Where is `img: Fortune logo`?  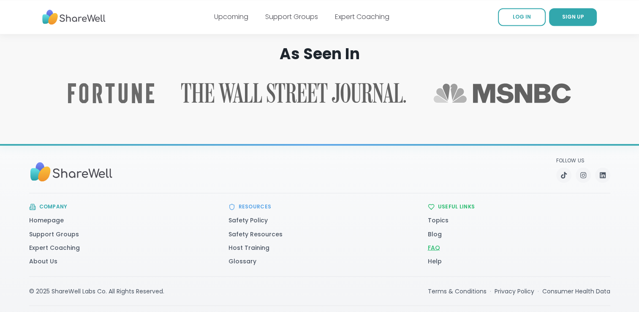 img: Fortune logo is located at coordinates (111, 93).